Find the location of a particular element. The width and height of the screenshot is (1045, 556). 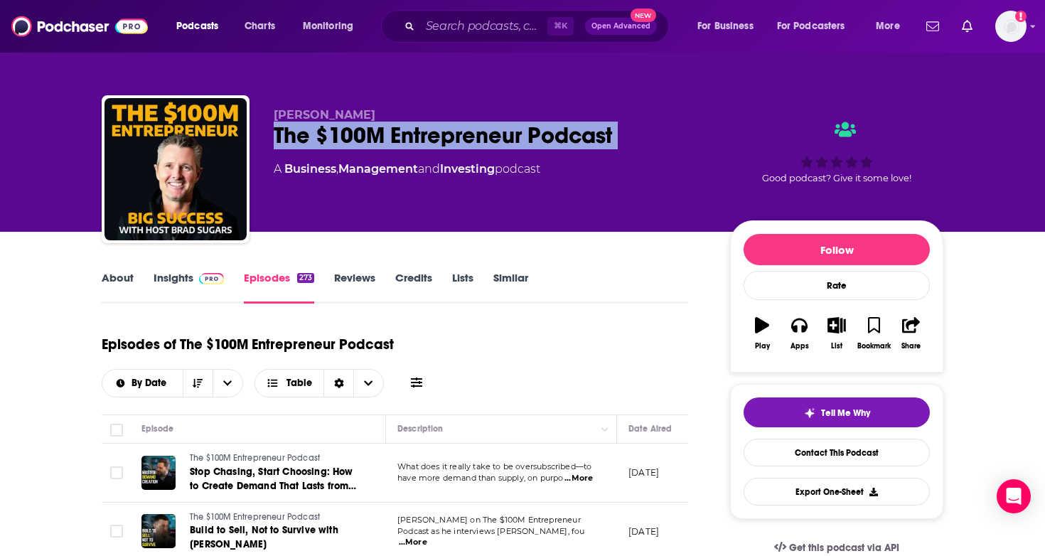

button: Apps is located at coordinates (799, 334).